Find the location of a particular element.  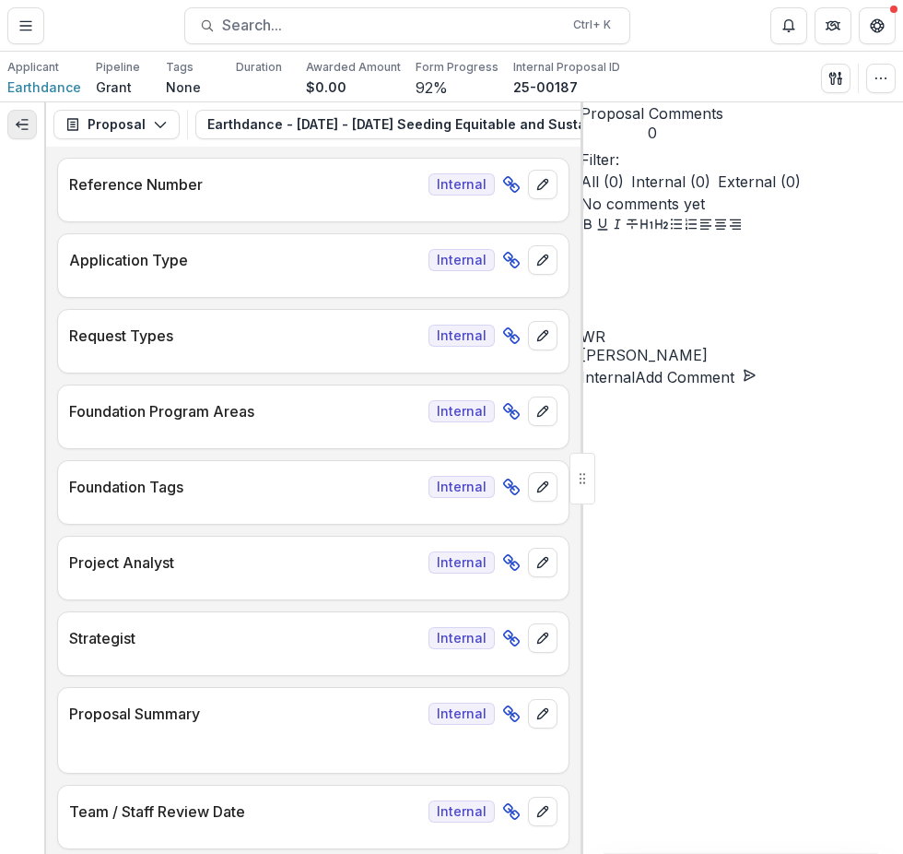

button: Strike is located at coordinates (632, 226).